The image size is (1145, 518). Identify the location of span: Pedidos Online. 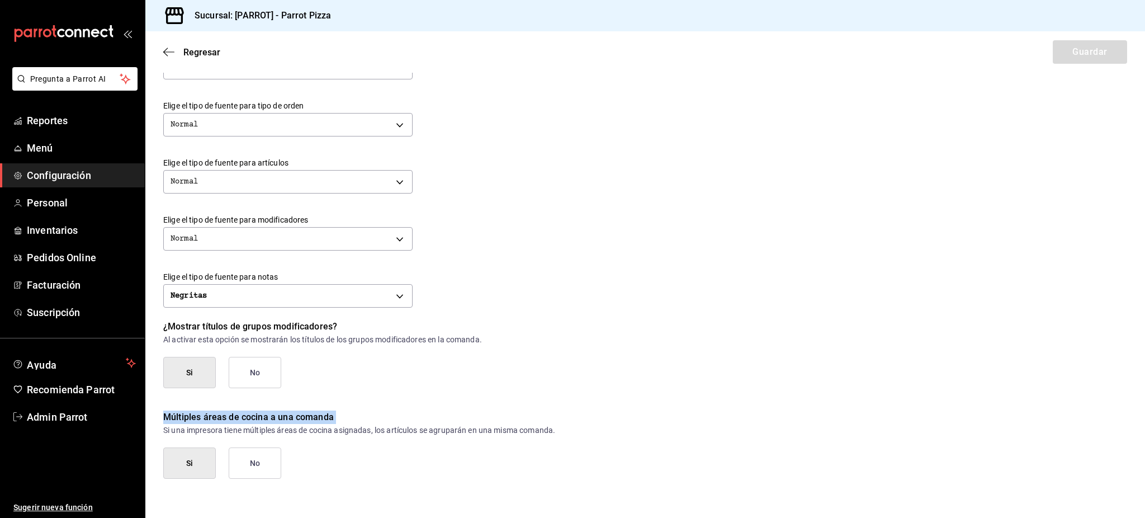
(81, 257).